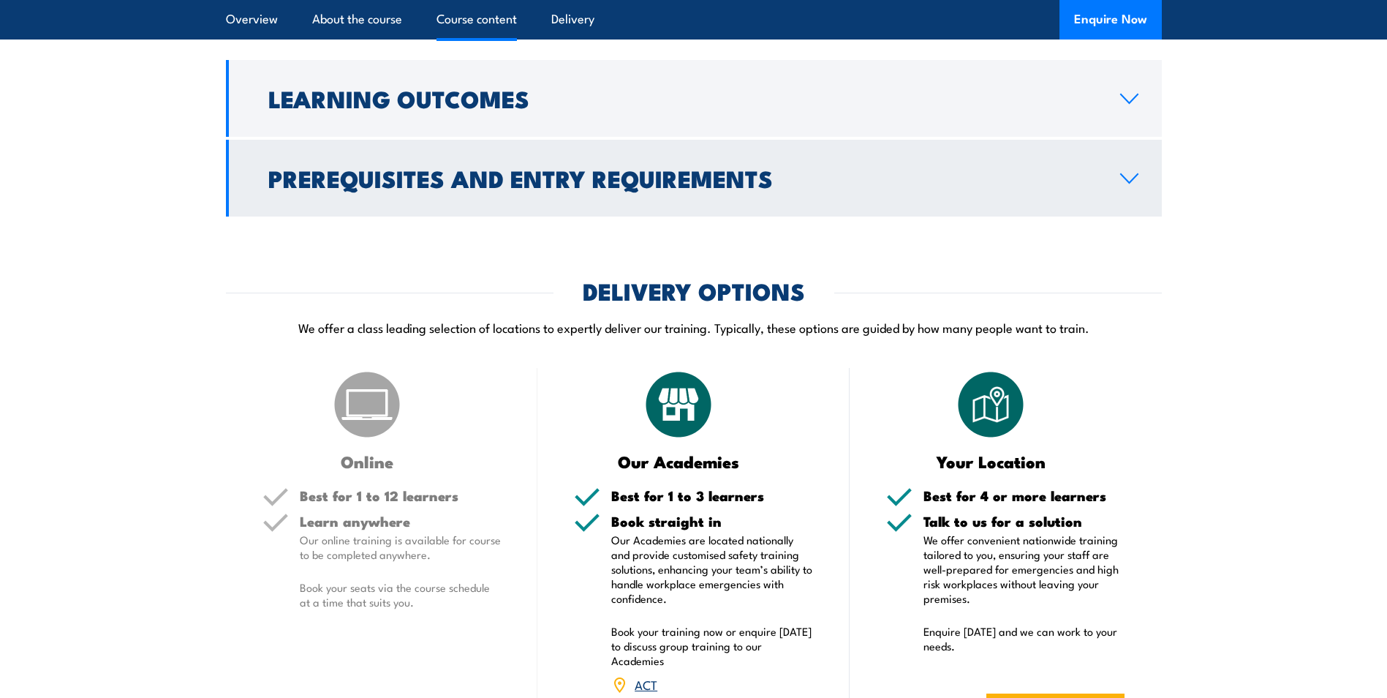 This screenshot has width=1387, height=698. What do you see at coordinates (679, 461) in the screenshot?
I see `h3: Our Academies` at bounding box center [679, 461].